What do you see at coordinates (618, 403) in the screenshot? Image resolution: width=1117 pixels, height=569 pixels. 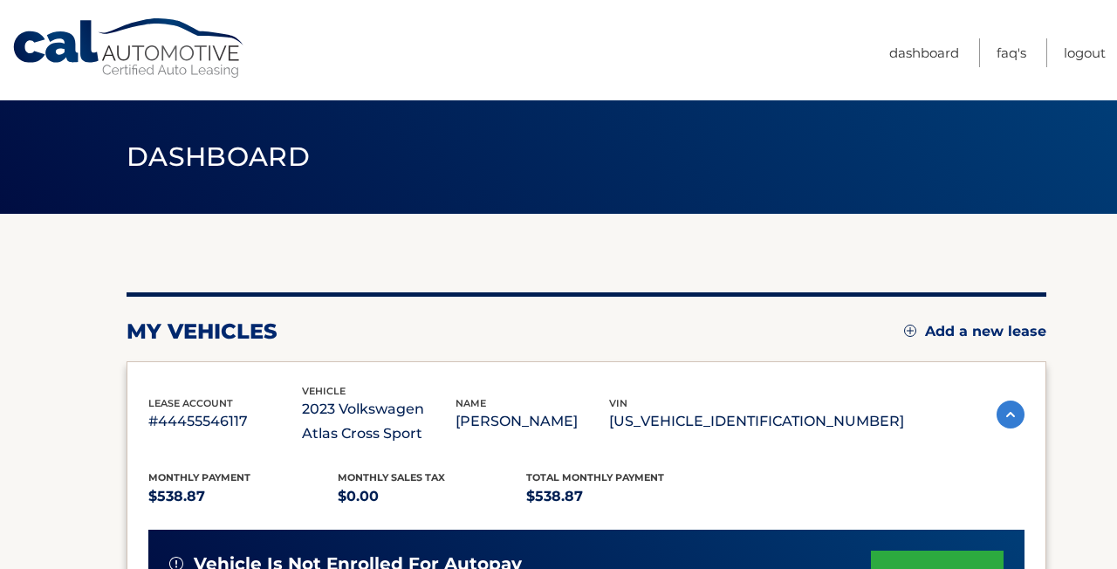 I see `span: vin` at bounding box center [618, 403].